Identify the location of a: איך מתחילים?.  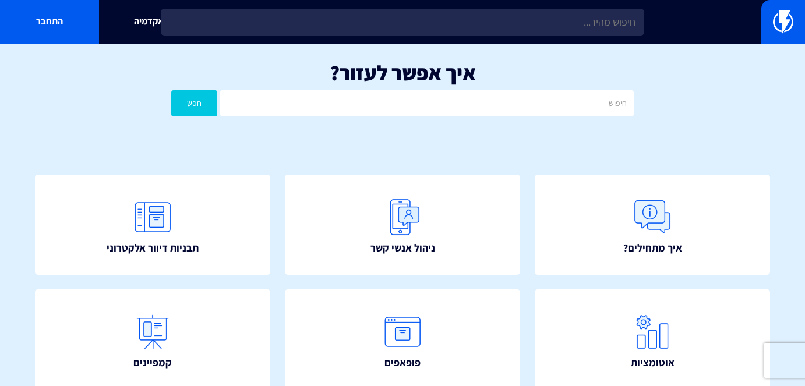
(653, 225).